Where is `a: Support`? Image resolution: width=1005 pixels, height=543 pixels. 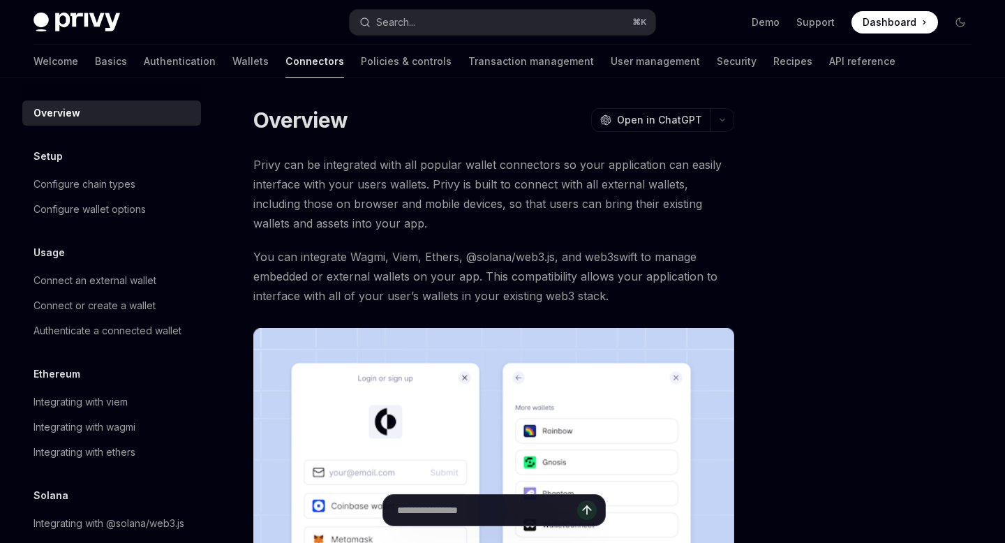
a: Support is located at coordinates (816, 22).